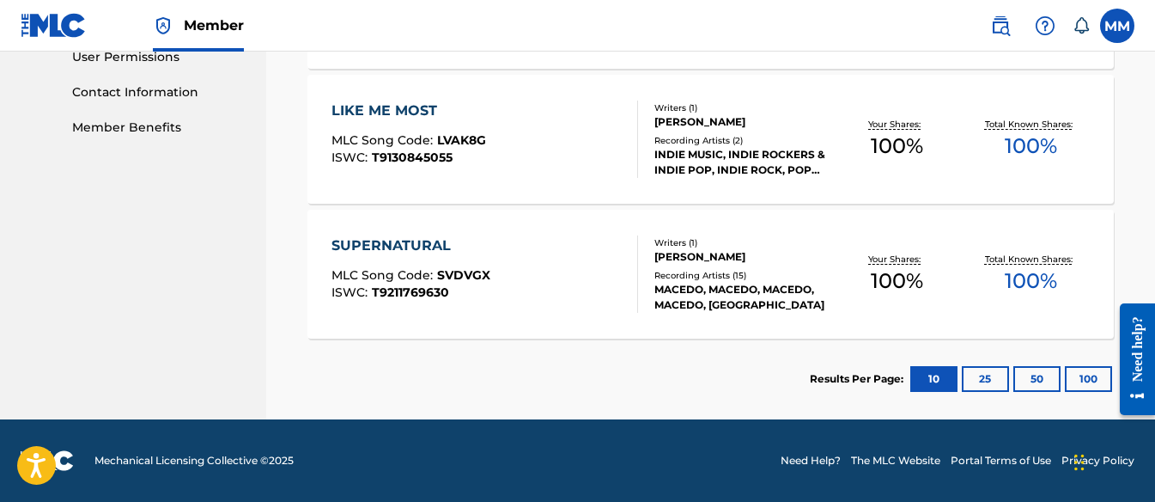 The height and width of the screenshot is (502, 1155). What do you see at coordinates (985, 379) in the screenshot?
I see `button: 25` at bounding box center [985, 379].